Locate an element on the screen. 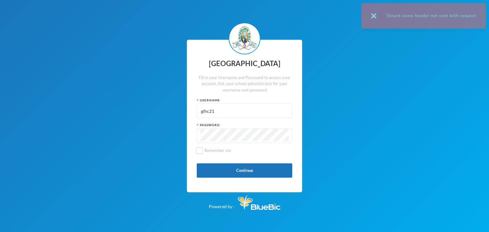 The image size is (489, 232). div: Powered by : is located at coordinates (244, 201).